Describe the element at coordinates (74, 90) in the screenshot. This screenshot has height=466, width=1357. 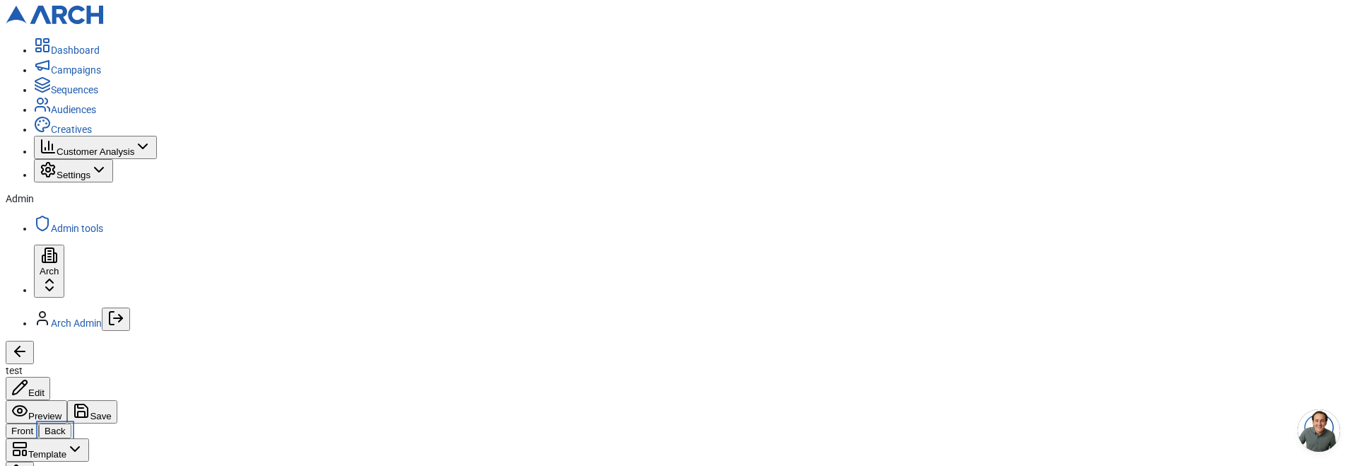
I see `span: Sequences` at that location.